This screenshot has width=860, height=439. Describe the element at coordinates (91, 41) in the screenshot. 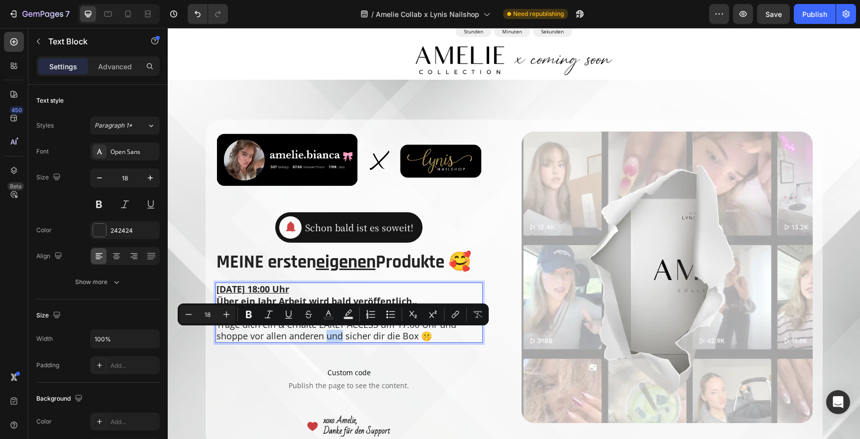

I see `p: Text Block` at that location.